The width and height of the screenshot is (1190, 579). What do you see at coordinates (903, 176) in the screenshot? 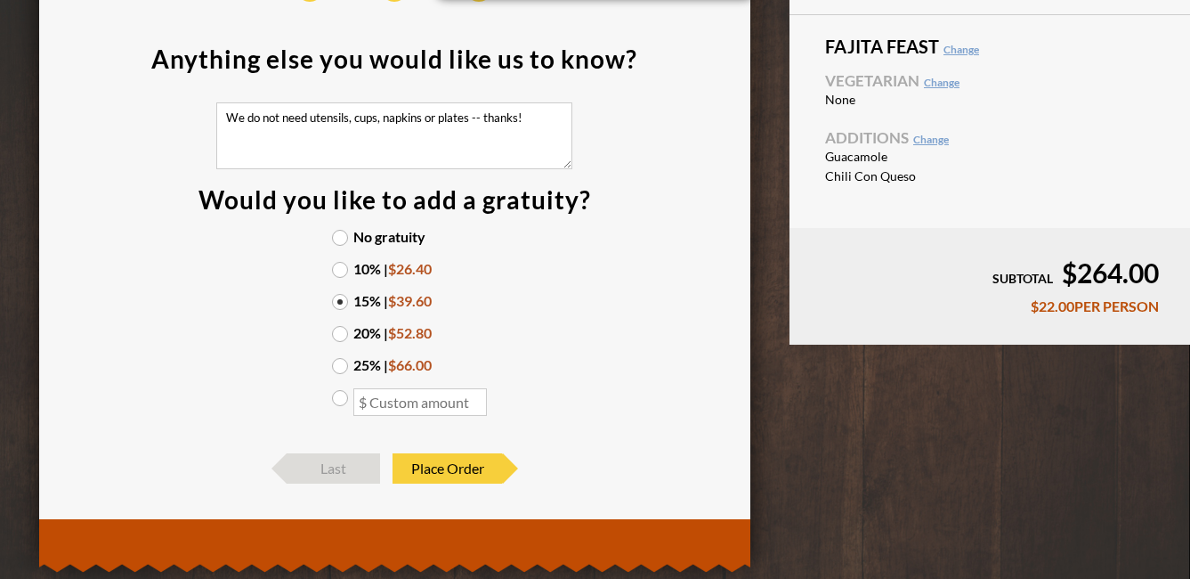
I see `span: Chili Con Queso` at bounding box center [903, 176].